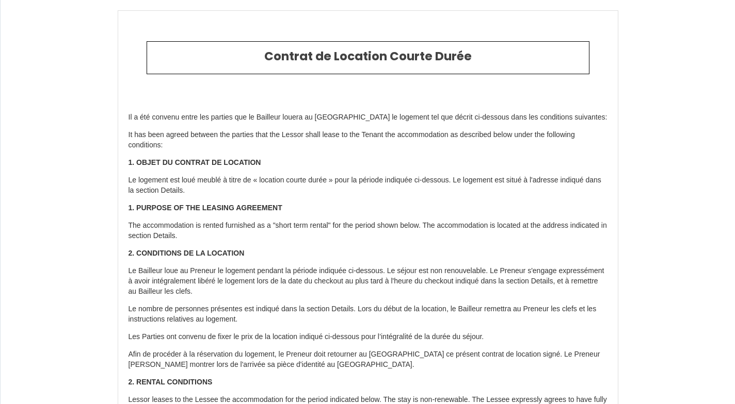  Describe the element at coordinates (368, 140) in the screenshot. I see `p: It has been agreed between the parties that the Lessor shall lease to the Tenant the accommodatio...` at that location.